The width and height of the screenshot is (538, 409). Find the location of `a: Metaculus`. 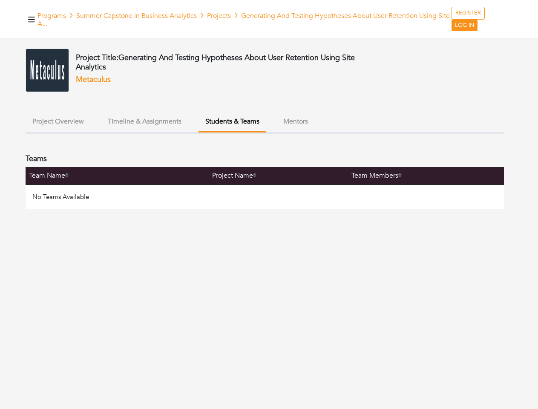

a: Metaculus is located at coordinates (93, 79).